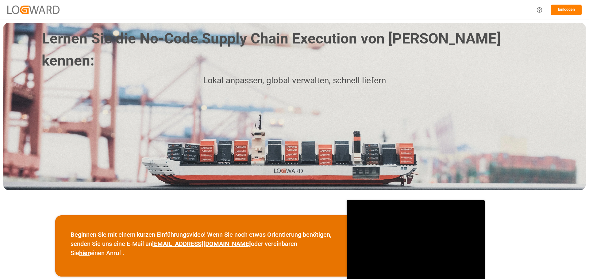 Image resolution: width=589 pixels, height=279 pixels. What do you see at coordinates (566, 10) in the screenshot?
I see `button: Einloggen` at bounding box center [566, 10].